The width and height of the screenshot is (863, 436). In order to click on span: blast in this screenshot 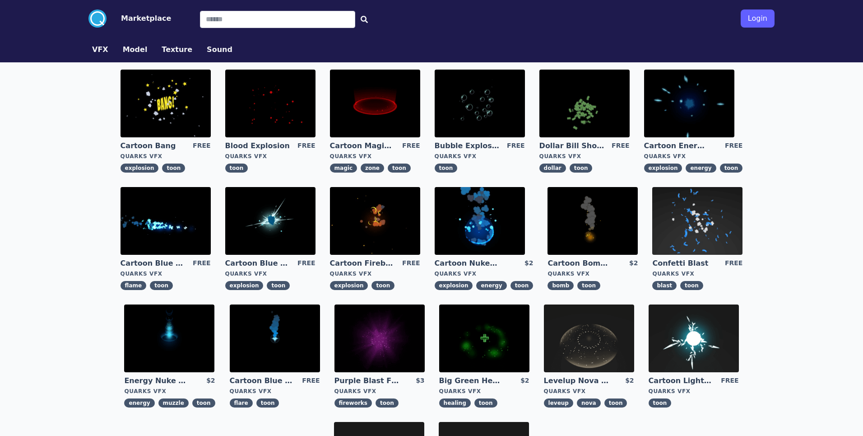, I will do `click(665, 285)`.